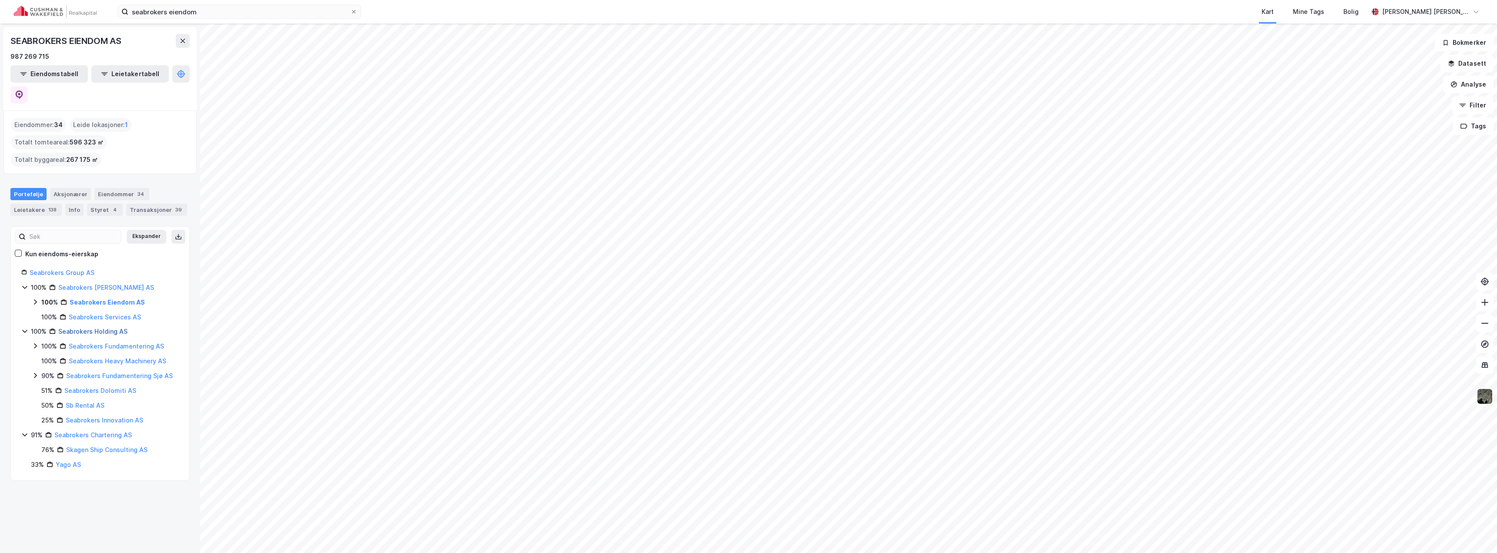 The height and width of the screenshot is (553, 1497). What do you see at coordinates (107, 302) in the screenshot?
I see `a: Seabrokers Eiendom AS` at bounding box center [107, 302].